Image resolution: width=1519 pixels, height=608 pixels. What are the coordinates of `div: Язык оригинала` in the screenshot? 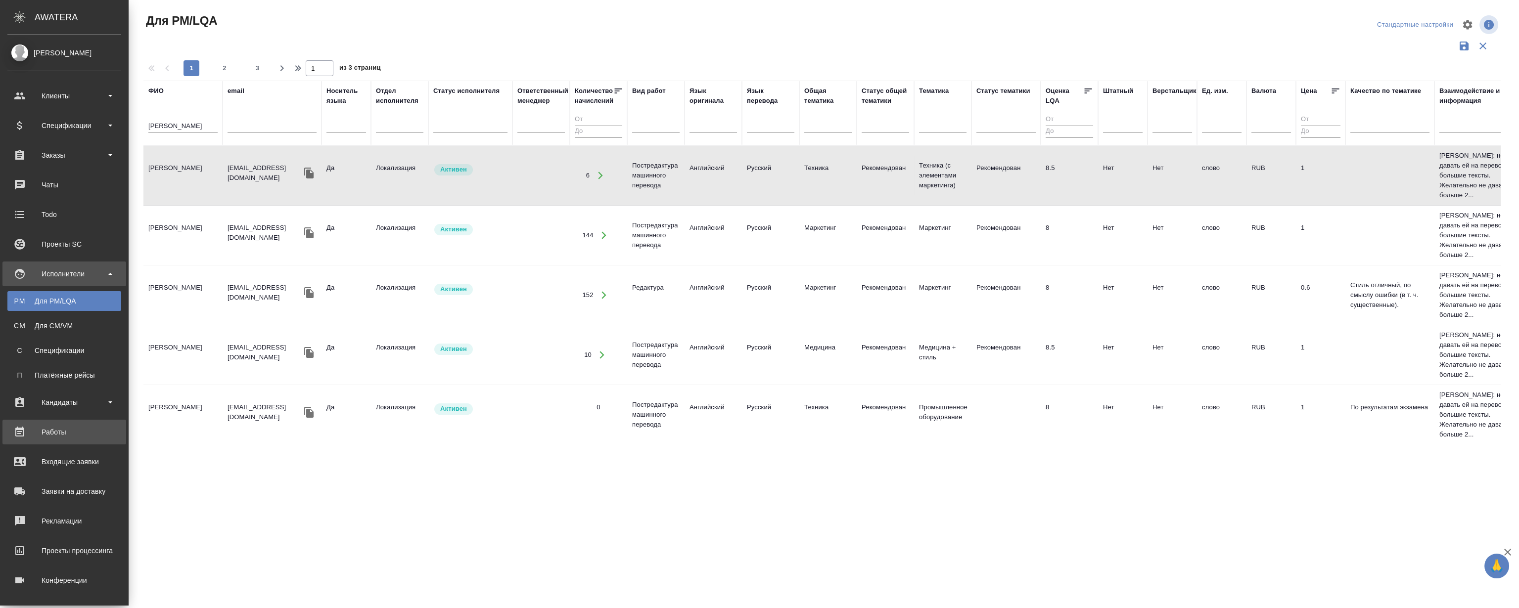 It's located at (713, 96).